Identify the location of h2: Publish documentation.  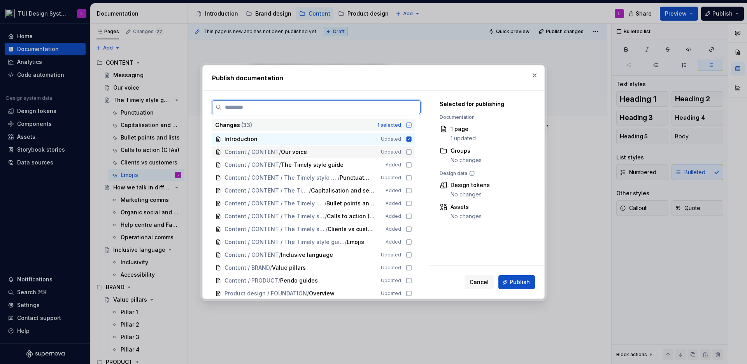
(374, 78).